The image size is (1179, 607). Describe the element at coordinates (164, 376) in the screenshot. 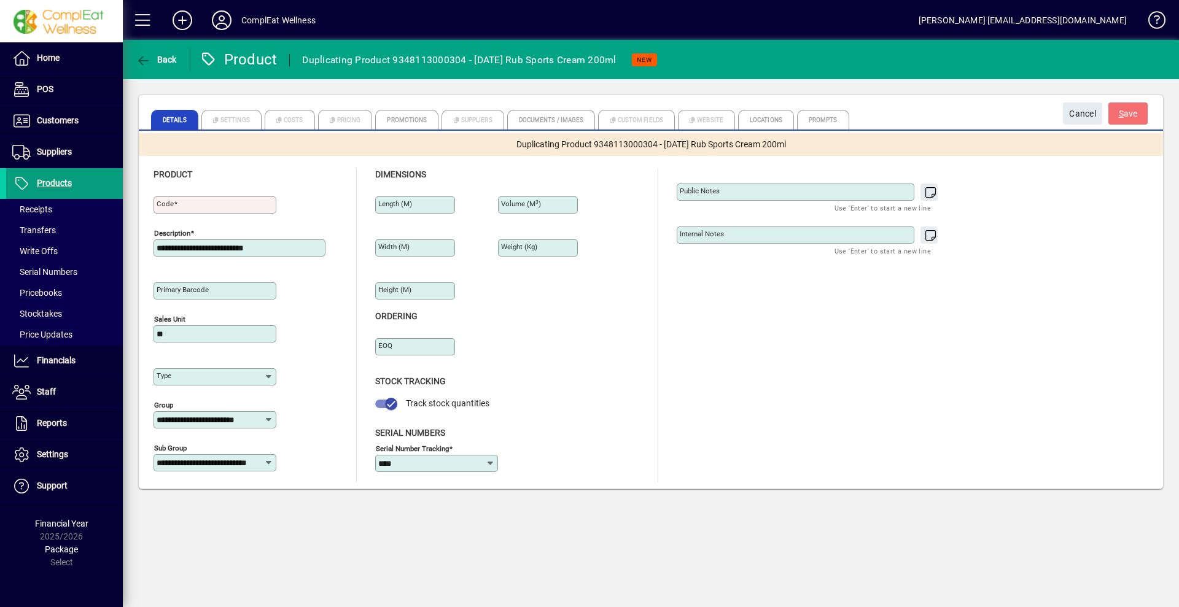

I see `mat-label: Type` at that location.